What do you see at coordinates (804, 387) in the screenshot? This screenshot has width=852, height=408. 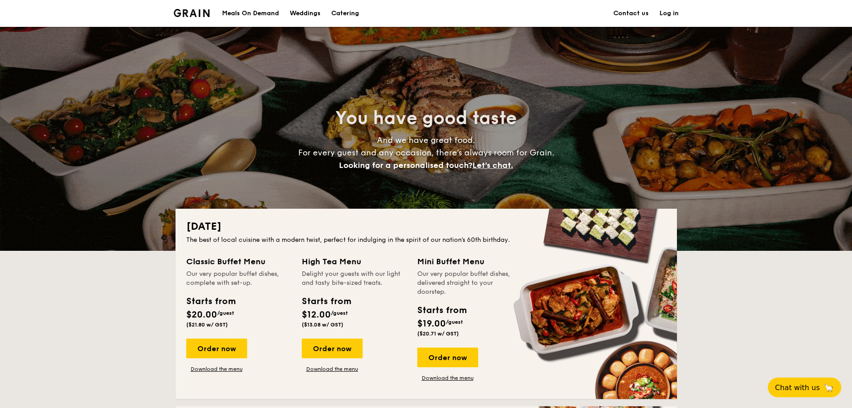 I see `button: Chat with us🦙` at bounding box center [804, 387].